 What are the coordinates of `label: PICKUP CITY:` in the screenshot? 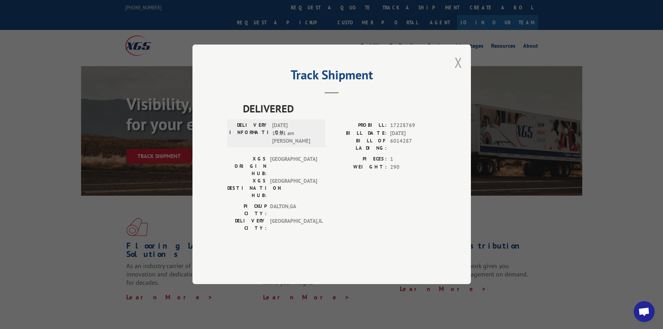 It's located at (247, 210).